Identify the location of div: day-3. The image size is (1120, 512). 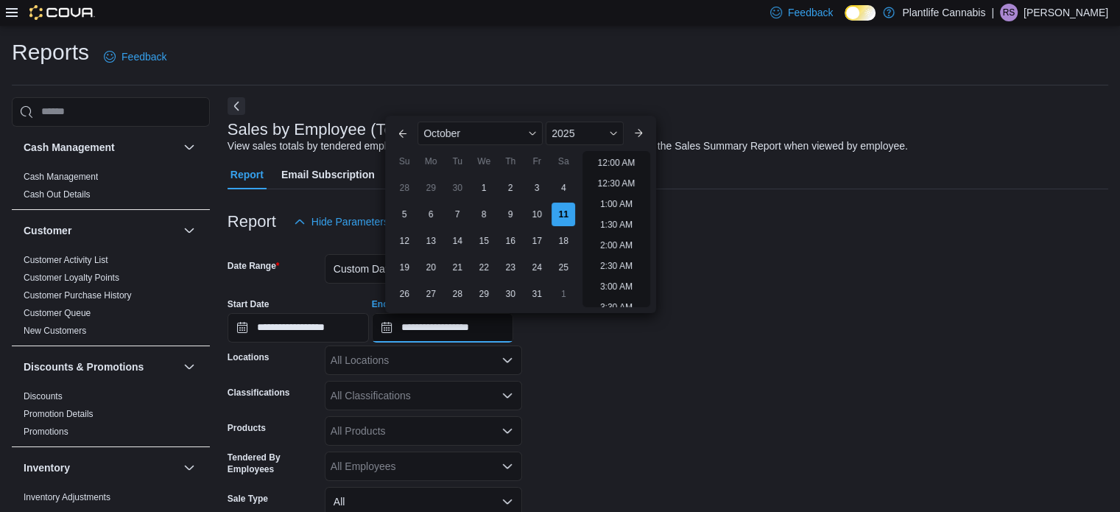
(537, 188).